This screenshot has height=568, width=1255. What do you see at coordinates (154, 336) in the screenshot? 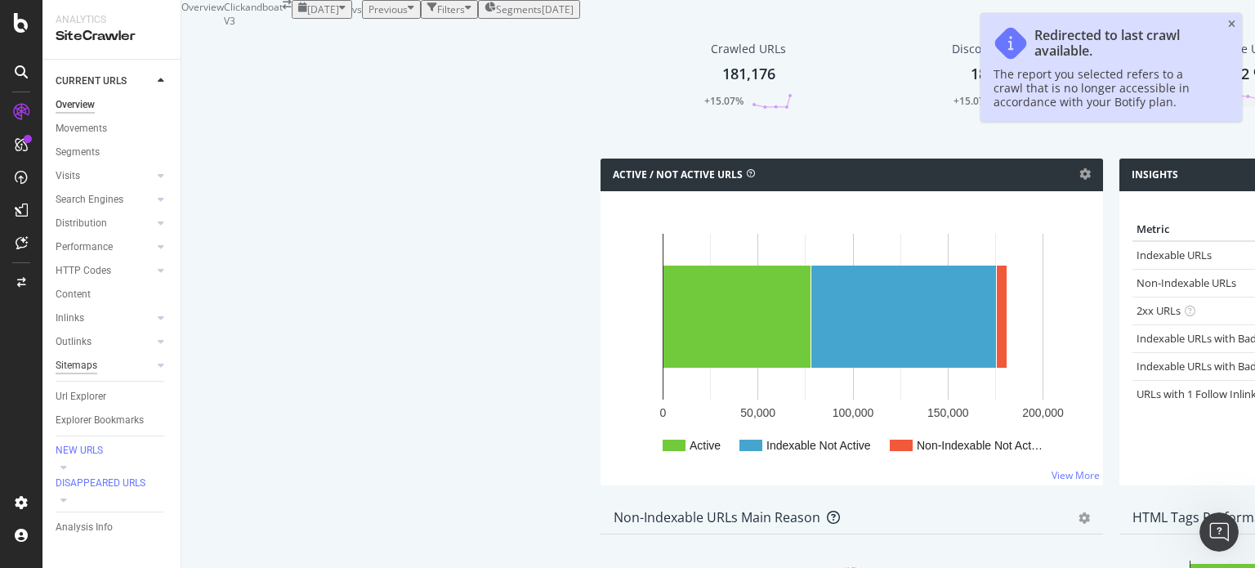
I see `div: Ask a question` at bounding box center [154, 336].